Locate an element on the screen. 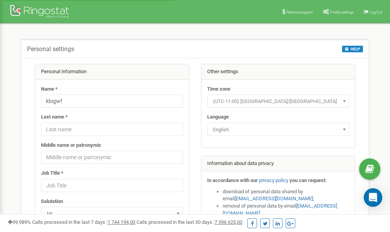 The image size is (390, 232). input: Middle name or patronymic is located at coordinates (112, 157).